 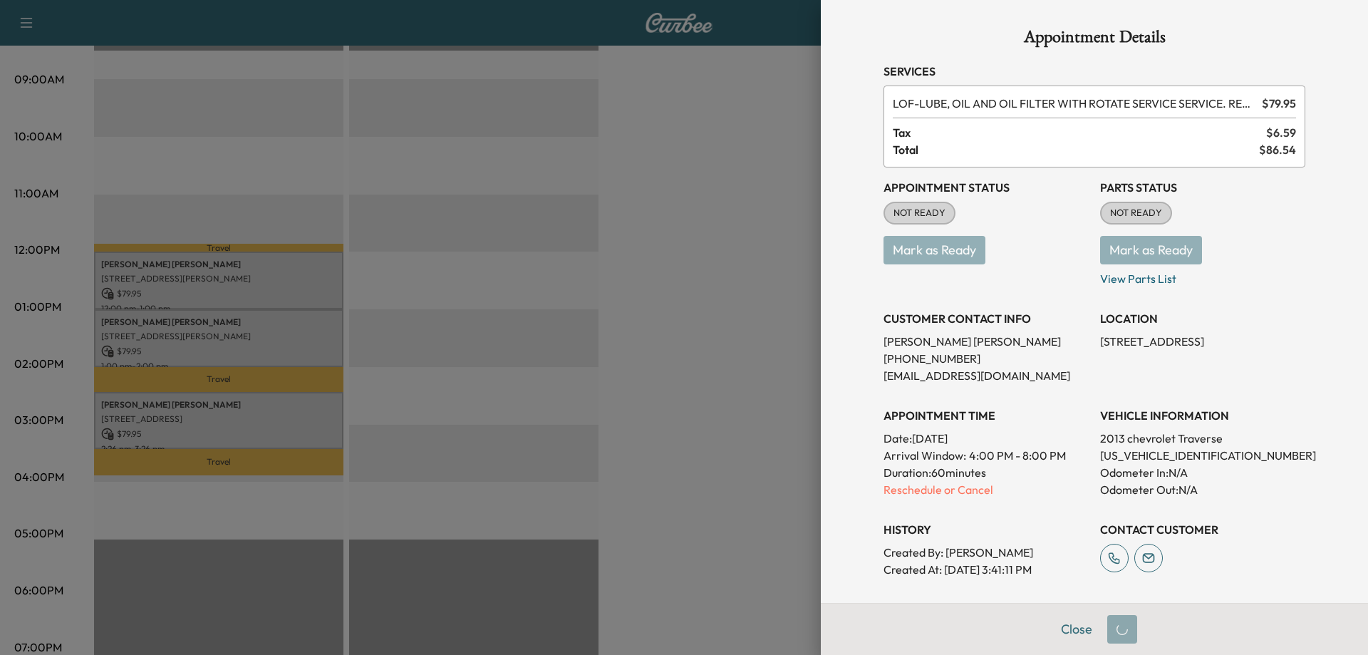 I want to click on h3: APPOINTMENT TIME, so click(x=986, y=415).